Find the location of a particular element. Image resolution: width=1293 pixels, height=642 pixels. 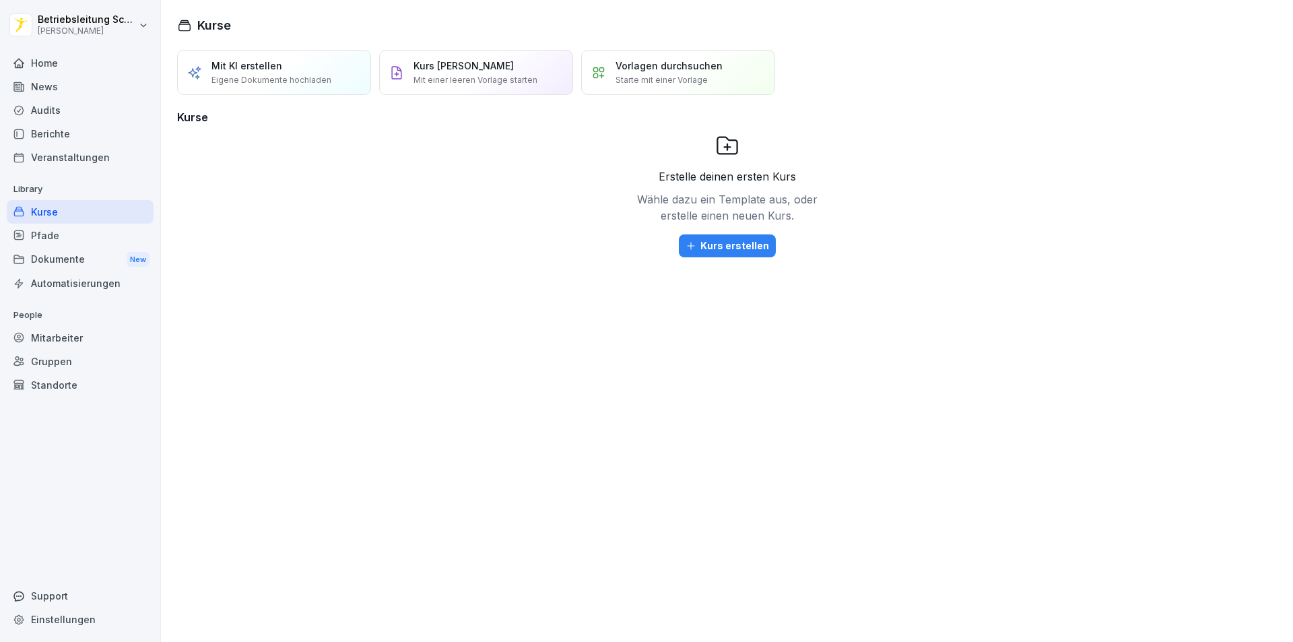

a: Gruppen is located at coordinates (80, 361).